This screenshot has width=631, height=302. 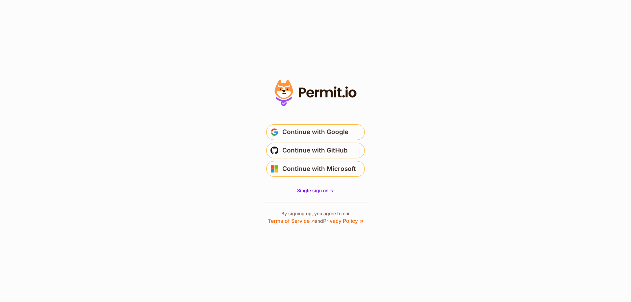 I want to click on button: Continue with Google, so click(x=315, y=132).